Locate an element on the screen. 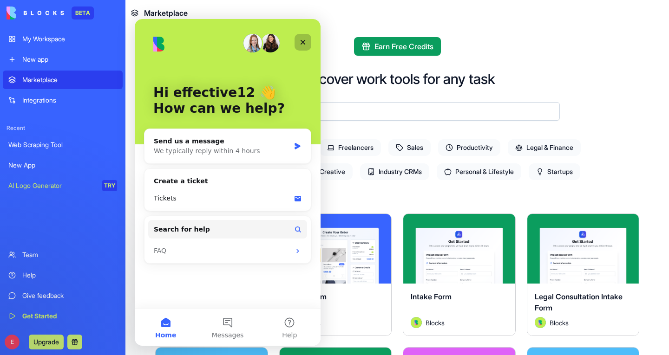  a: New App is located at coordinates (63, 165).